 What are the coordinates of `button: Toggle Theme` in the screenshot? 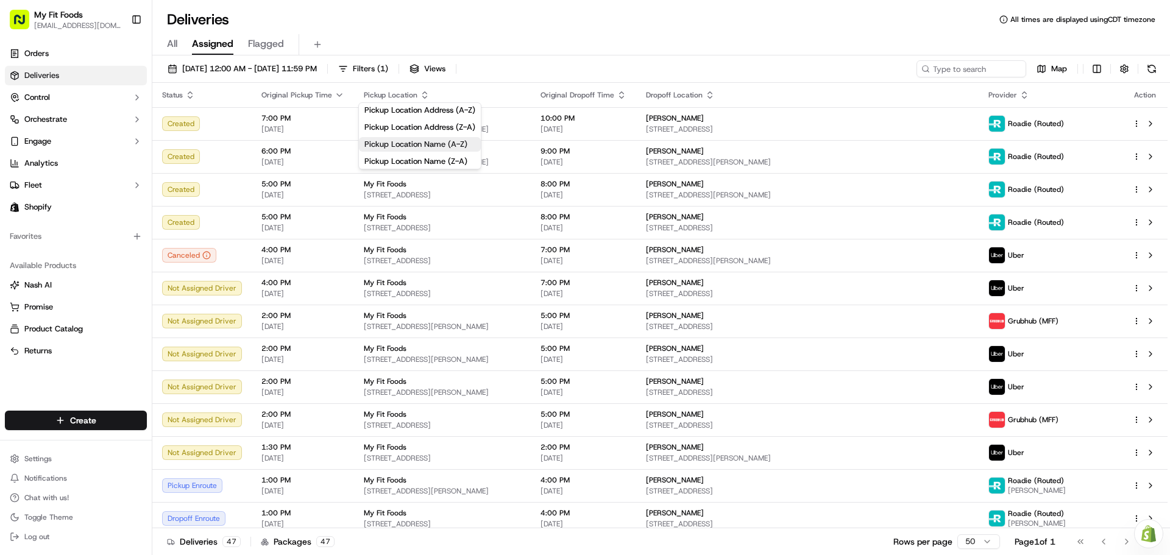 It's located at (76, 517).